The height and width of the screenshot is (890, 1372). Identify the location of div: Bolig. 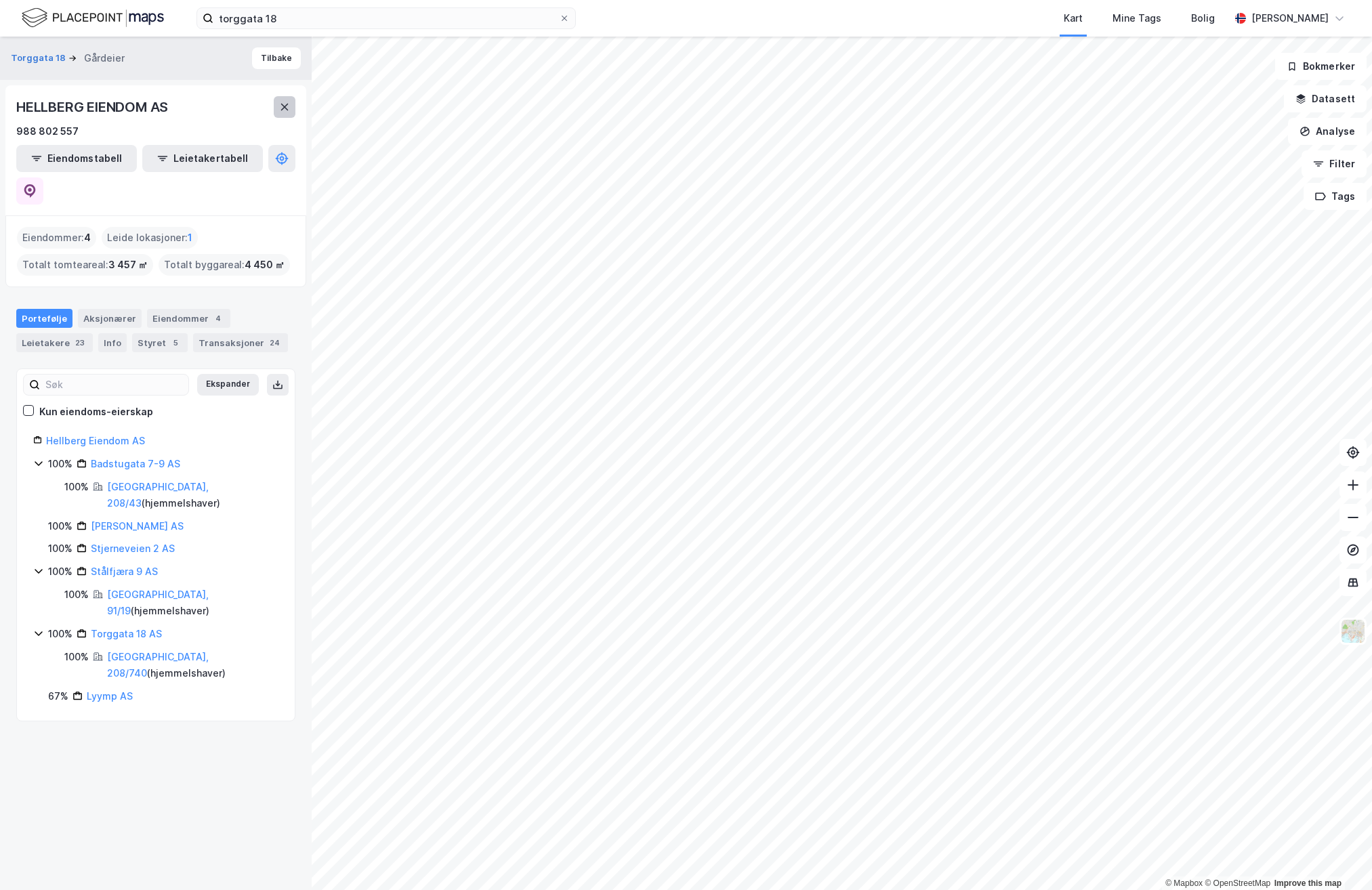
(1203, 18).